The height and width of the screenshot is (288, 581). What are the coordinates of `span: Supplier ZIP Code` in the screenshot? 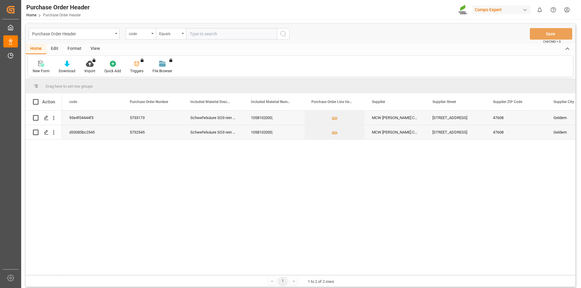 It's located at (507, 102).